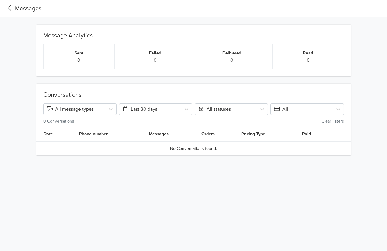 Image resolution: width=387 pixels, height=251 pixels. What do you see at coordinates (215, 109) in the screenshot?
I see `span: All statuses` at bounding box center [215, 109].